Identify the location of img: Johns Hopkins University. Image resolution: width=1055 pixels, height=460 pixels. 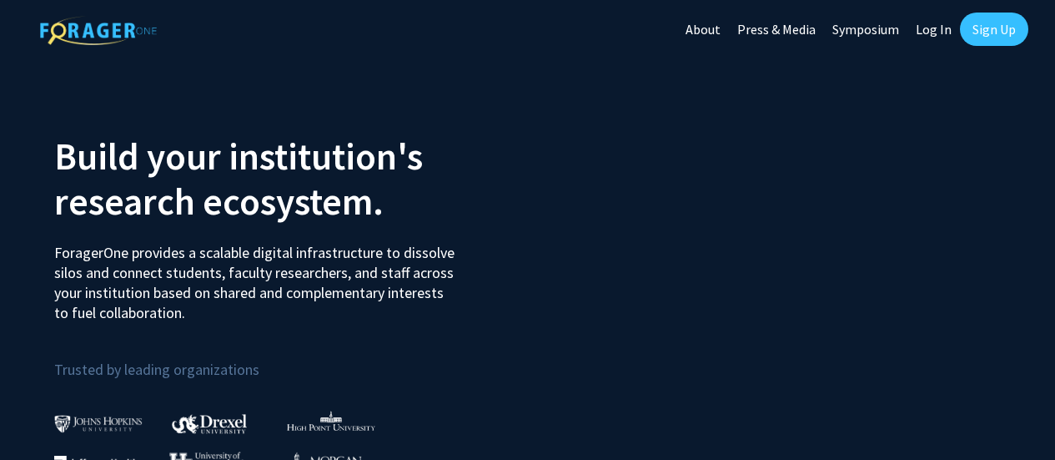
(98, 423).